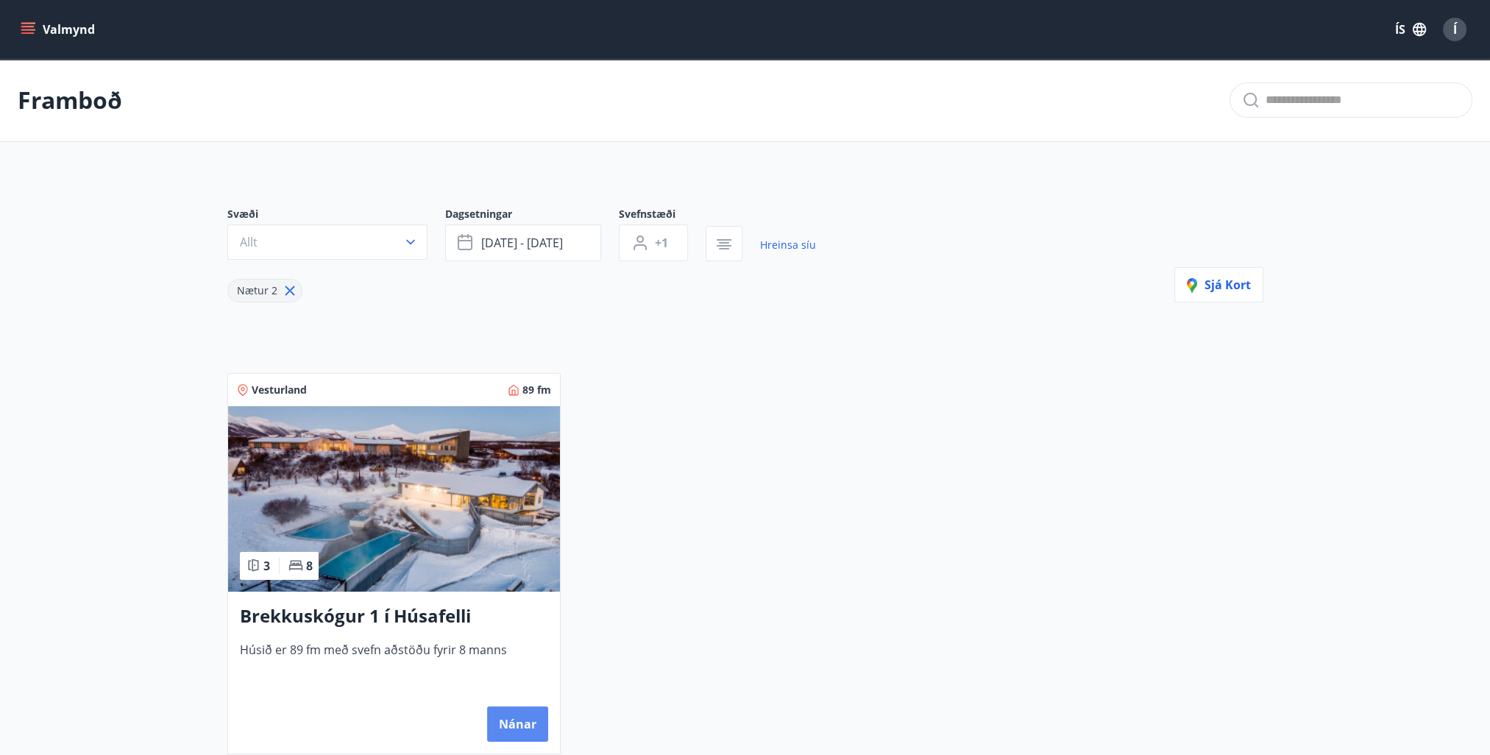 This screenshot has width=1490, height=755. I want to click on button: Allt, so click(328, 242).